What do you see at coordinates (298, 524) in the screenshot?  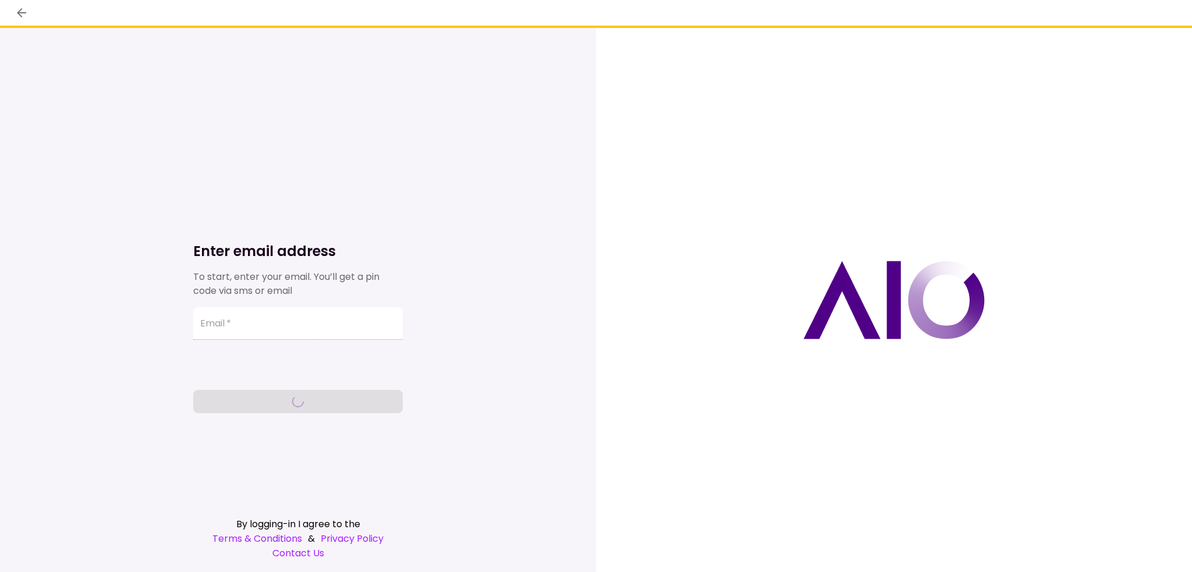 I see `div: By logging-in I agree to the` at bounding box center [298, 524].